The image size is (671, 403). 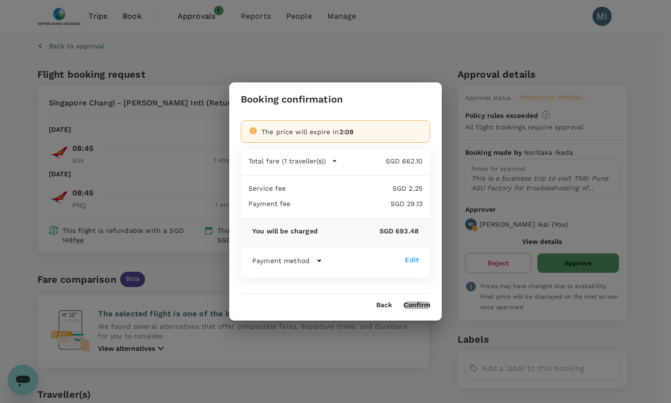 What do you see at coordinates (270, 203) in the screenshot?
I see `p: Payment fee` at bounding box center [270, 203].